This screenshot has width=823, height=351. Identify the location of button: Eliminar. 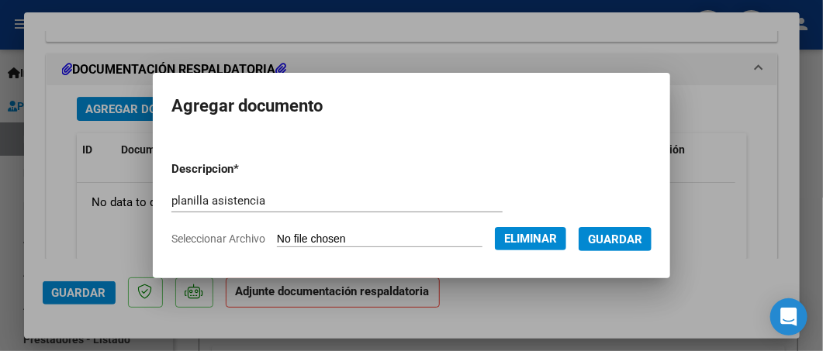
(530, 239).